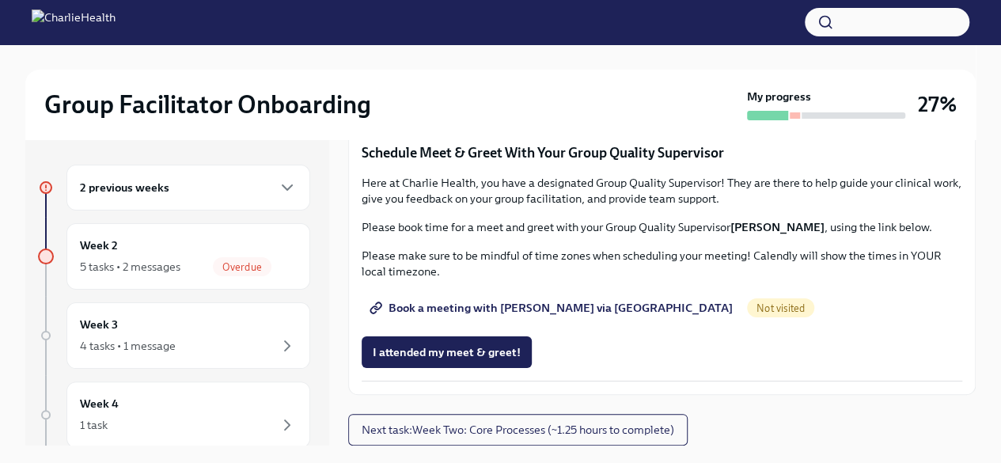 This screenshot has width=1001, height=463. I want to click on strong: My progress, so click(779, 97).